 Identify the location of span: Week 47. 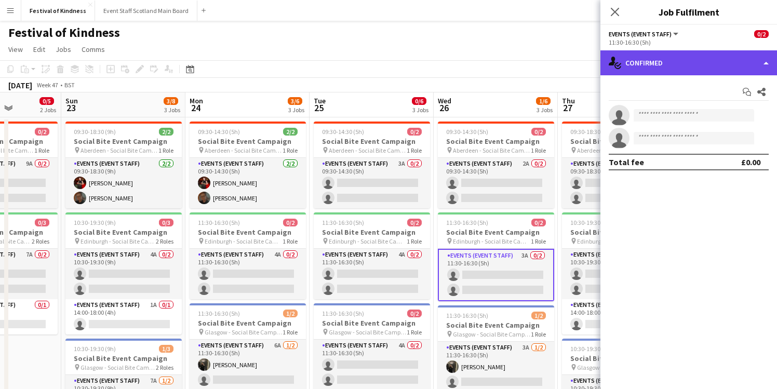
(47, 85).